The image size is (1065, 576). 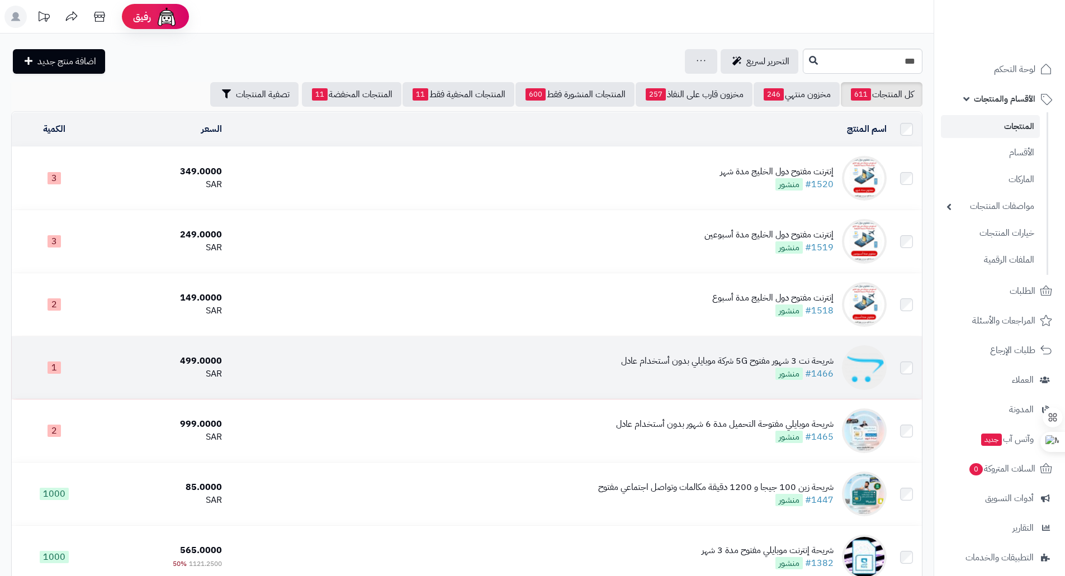 I want to click on a: وآتس آبجديد, so click(x=1000, y=439).